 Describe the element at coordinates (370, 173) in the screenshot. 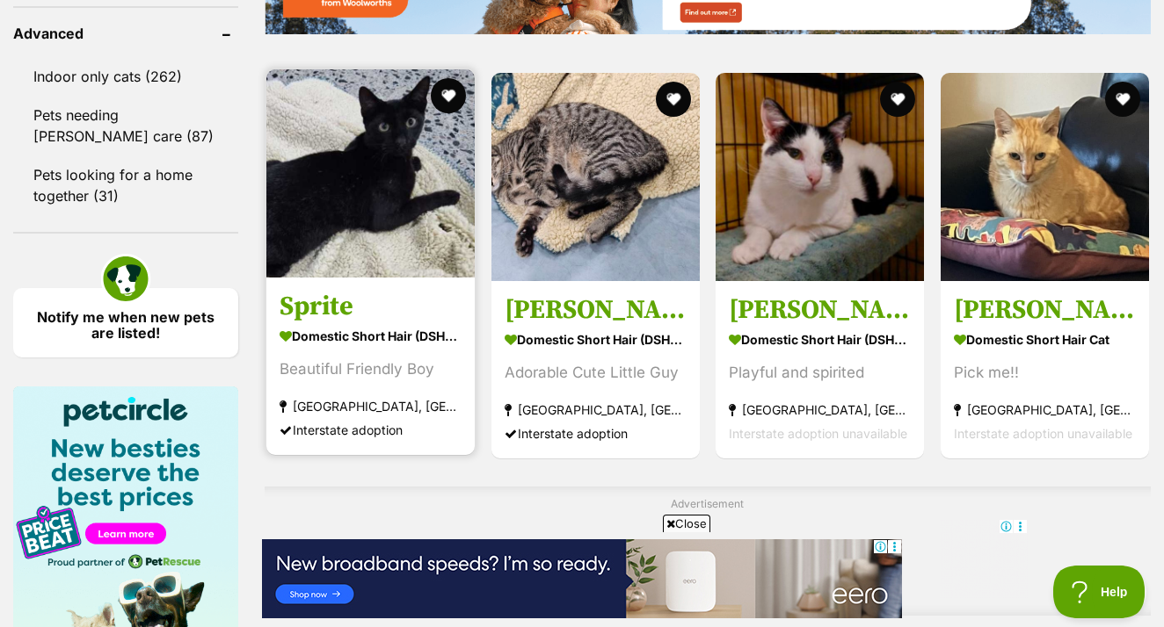

I see `img: Sprite - Domestic Short Hair (DSH) Cat` at that location.